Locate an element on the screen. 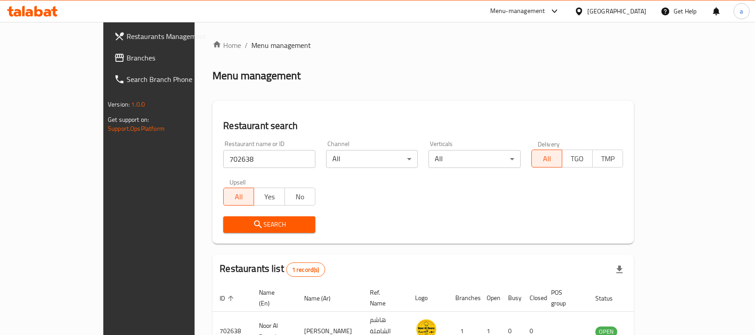 This screenshot has height=335, width=755. th: Logo is located at coordinates (428, 297).